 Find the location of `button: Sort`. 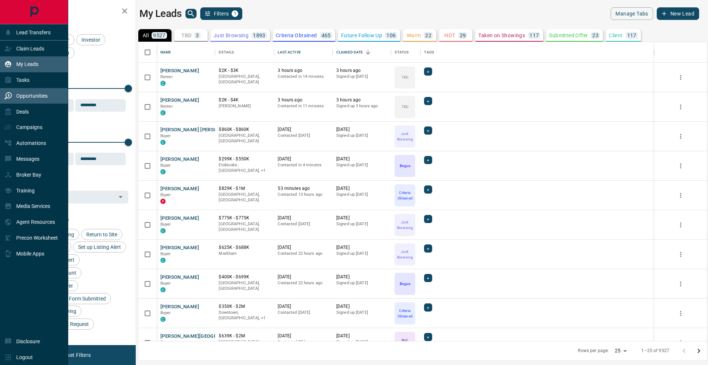

button: Sort is located at coordinates (368, 52).